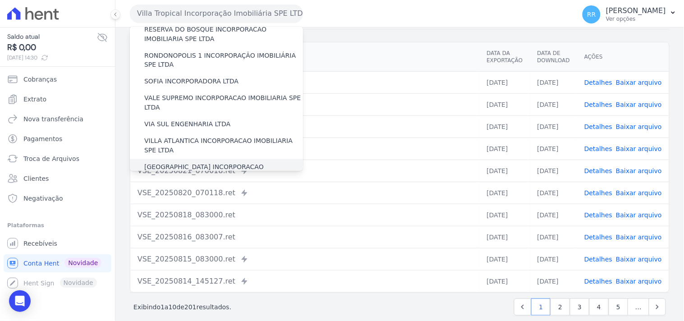  I want to click on label: VALE SUPREMO INCORPORACAO IMOBILIARIA SPE LTDA, so click(224, 103).